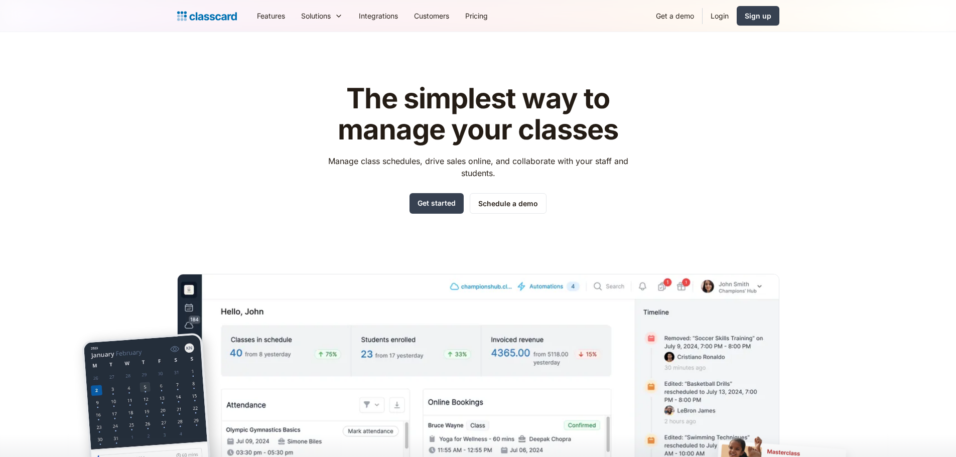 Image resolution: width=956 pixels, height=457 pixels. What do you see at coordinates (508, 203) in the screenshot?
I see `a: Schedule a demo` at bounding box center [508, 203].